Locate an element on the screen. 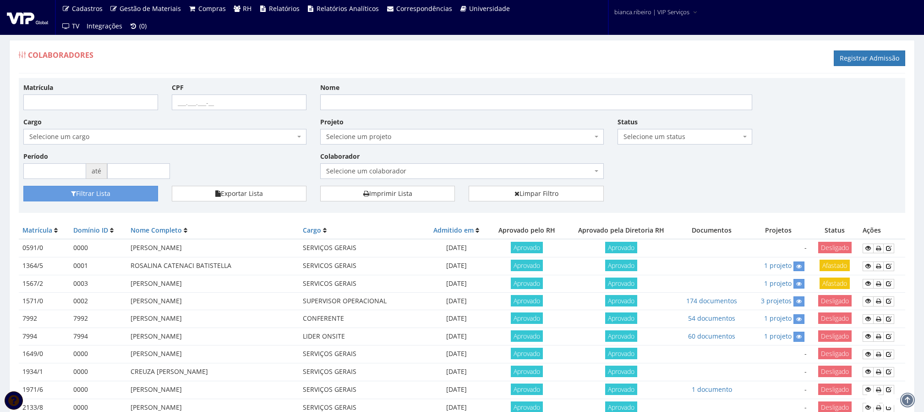  td: 1364/5 is located at coordinates (44, 266).